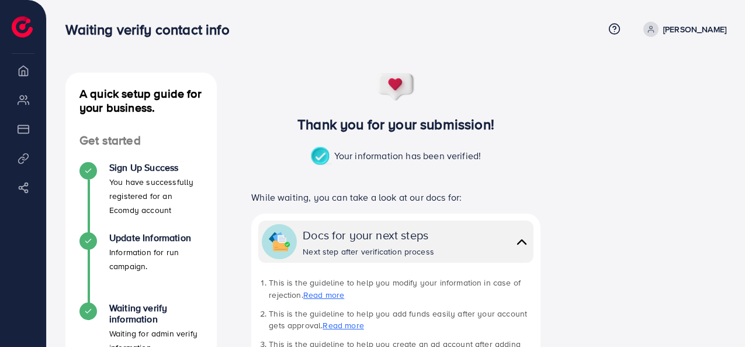  I want to click on img: logo, so click(22, 27).